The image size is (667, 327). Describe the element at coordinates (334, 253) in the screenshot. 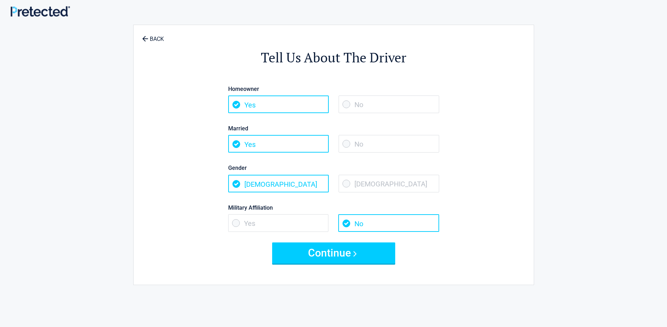

I see `button: Continue` at that location.